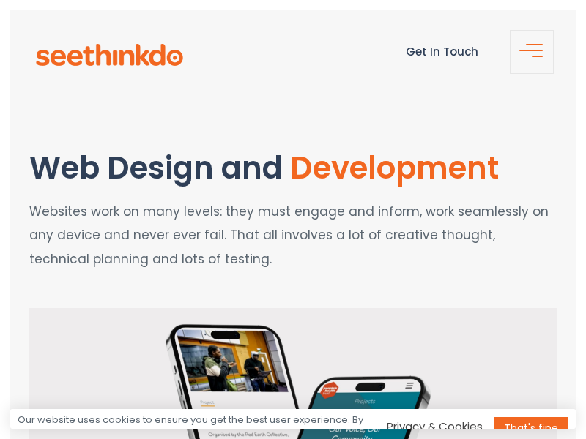 The height and width of the screenshot is (439, 586). I want to click on img: see-think-do-logo.png, so click(109, 55).